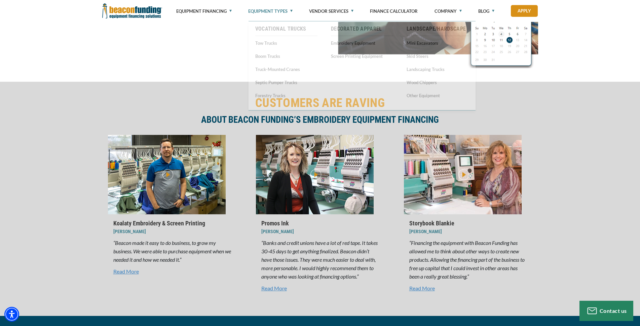 This screenshot has height=326, width=640. I want to click on div: Accessibility Menu, so click(12, 314).